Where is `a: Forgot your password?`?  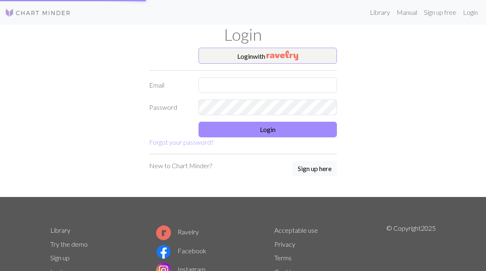
a: Forgot your password? is located at coordinates (181, 142).